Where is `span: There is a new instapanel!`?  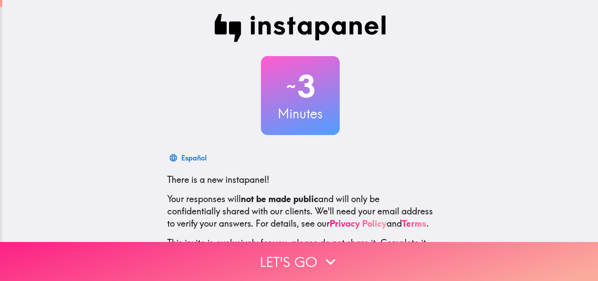 span: There is a new instapanel! is located at coordinates (218, 179).